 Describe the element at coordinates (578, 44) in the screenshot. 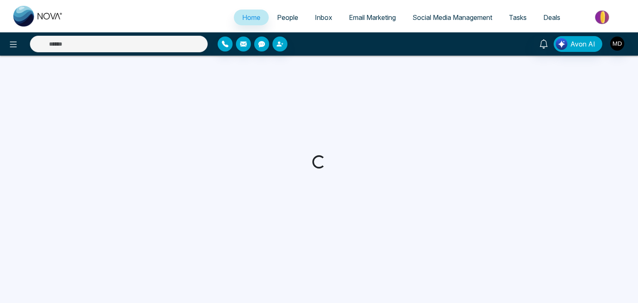

I see `button: Avon AI` at that location.